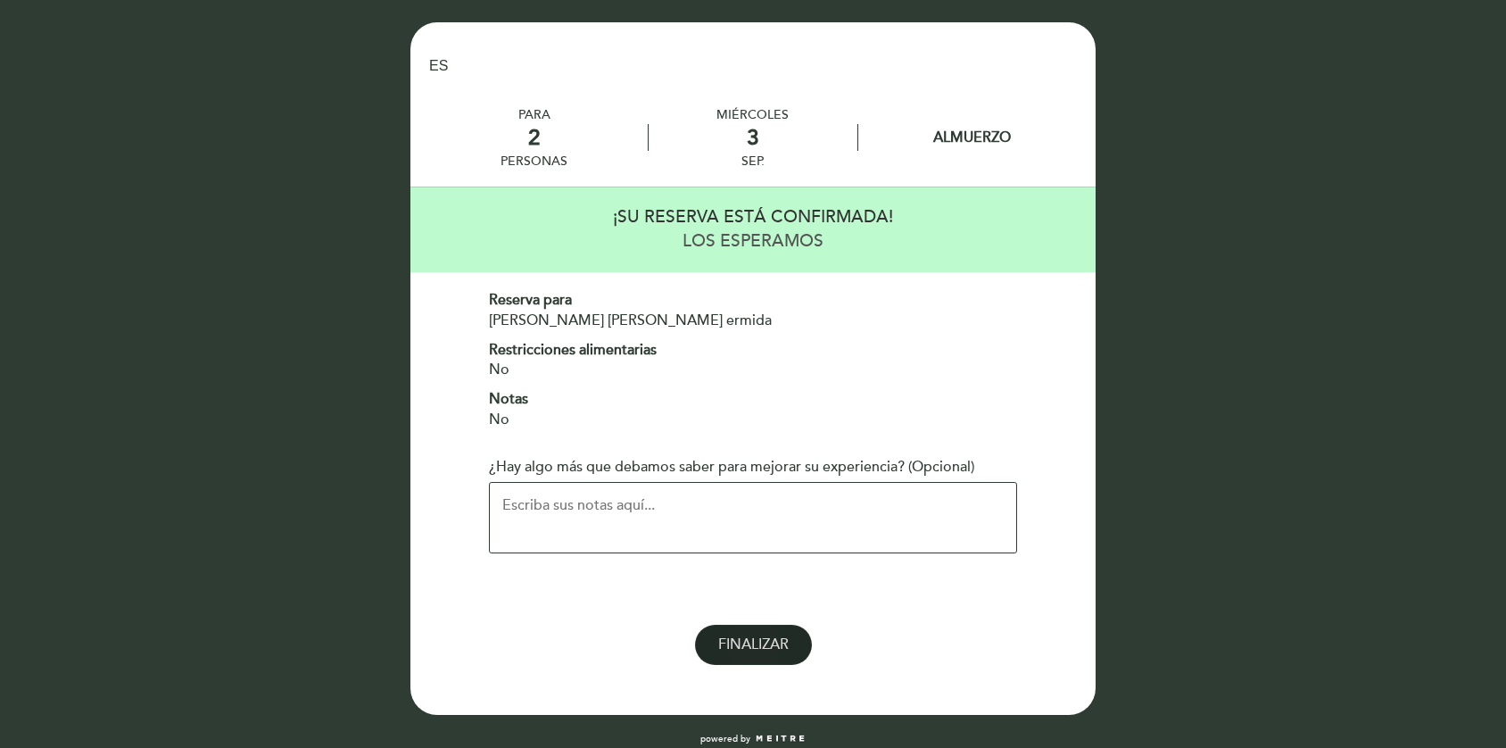 The image size is (1506, 748). Describe the element at coordinates (753, 739) in the screenshot. I see `a: powered by` at that location.